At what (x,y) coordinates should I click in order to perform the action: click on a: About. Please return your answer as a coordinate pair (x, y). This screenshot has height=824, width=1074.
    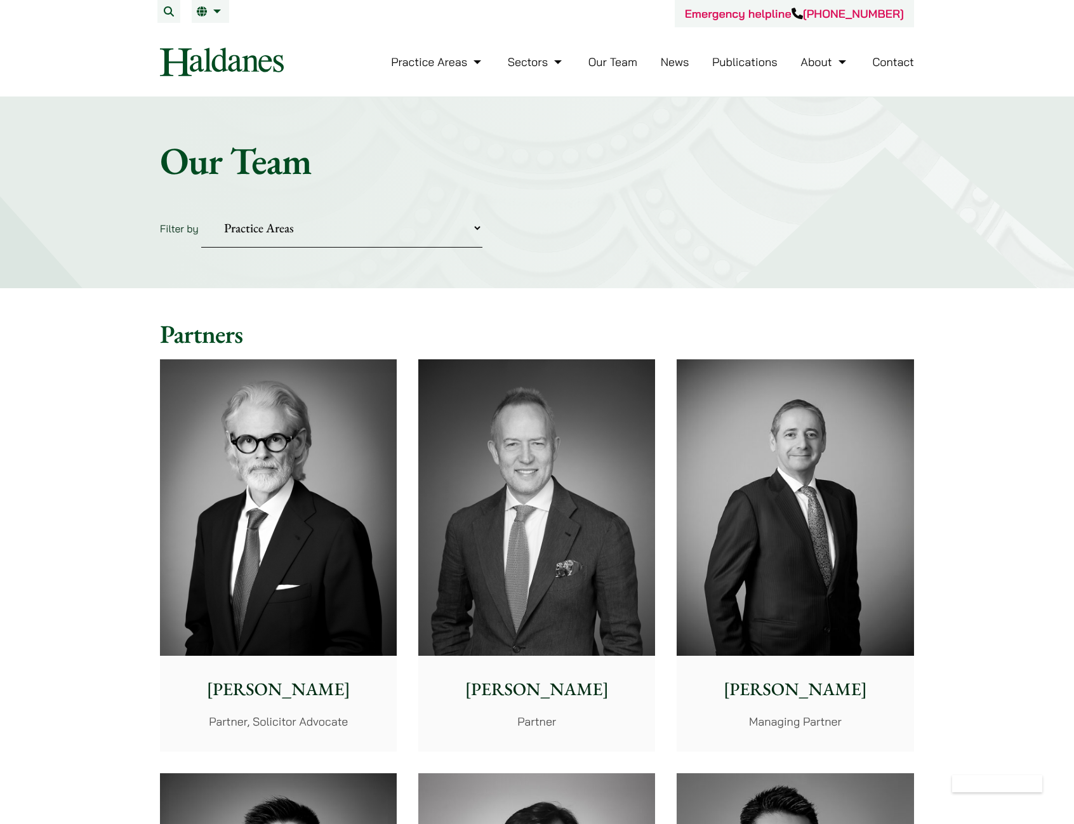
    Looking at the image, I should click on (824, 62).